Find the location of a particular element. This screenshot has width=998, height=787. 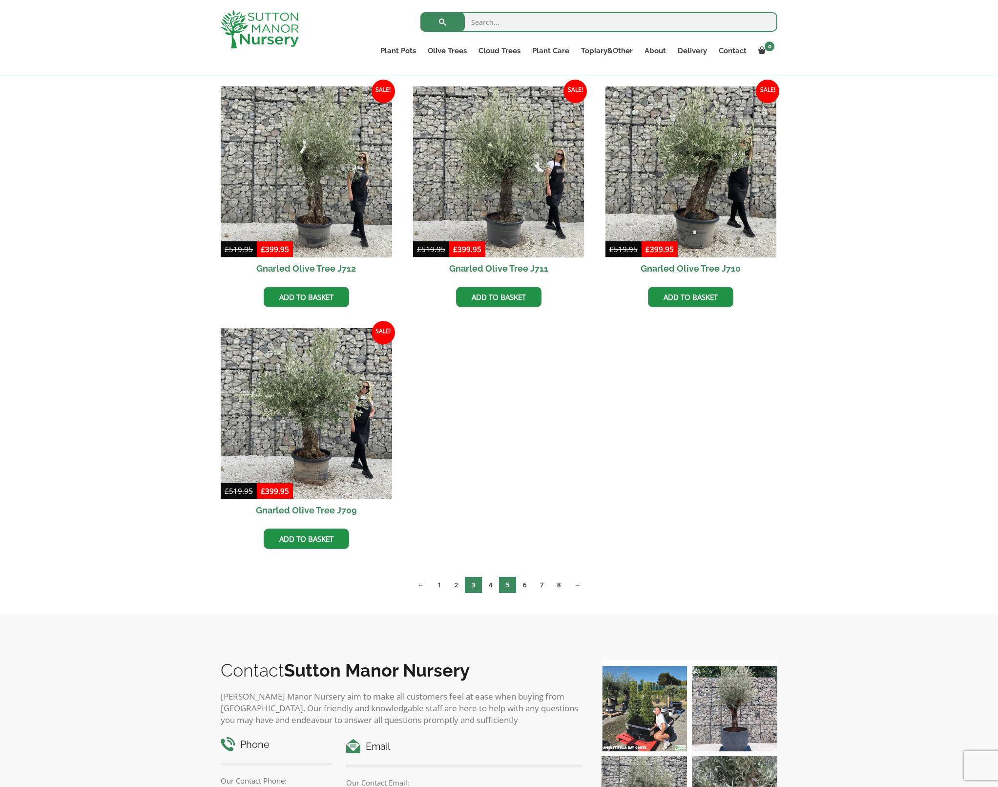

p: Our Contact Phone: is located at coordinates (276, 780).